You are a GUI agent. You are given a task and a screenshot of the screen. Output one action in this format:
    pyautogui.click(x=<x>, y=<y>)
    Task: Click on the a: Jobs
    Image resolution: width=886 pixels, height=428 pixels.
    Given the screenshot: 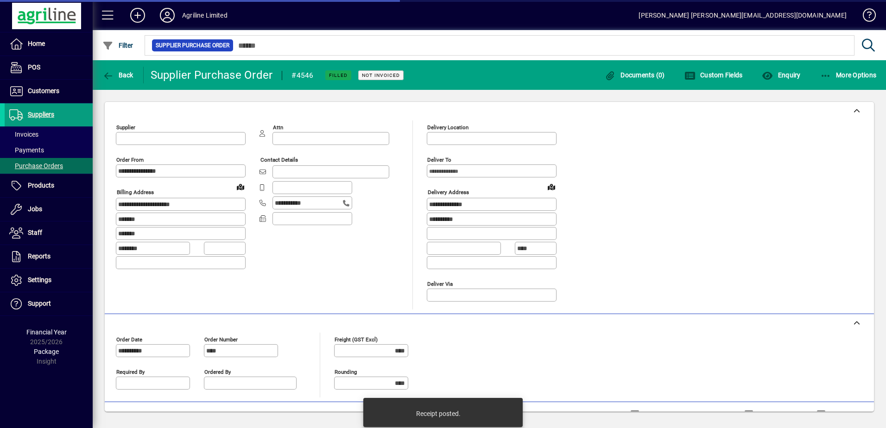 What is the action you would take?
    pyautogui.click(x=49, y=209)
    